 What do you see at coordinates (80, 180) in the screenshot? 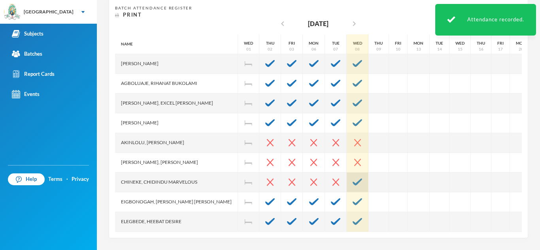
I see `a: Privacy` at bounding box center [80, 180].